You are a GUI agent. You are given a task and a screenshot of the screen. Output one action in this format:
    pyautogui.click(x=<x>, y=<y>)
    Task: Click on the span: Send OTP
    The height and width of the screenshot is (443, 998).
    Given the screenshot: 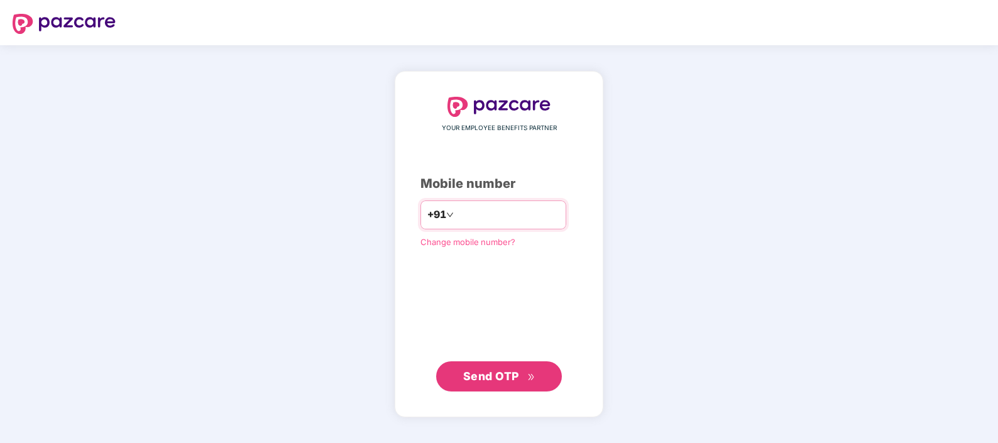 What is the action you would take?
    pyautogui.click(x=491, y=376)
    